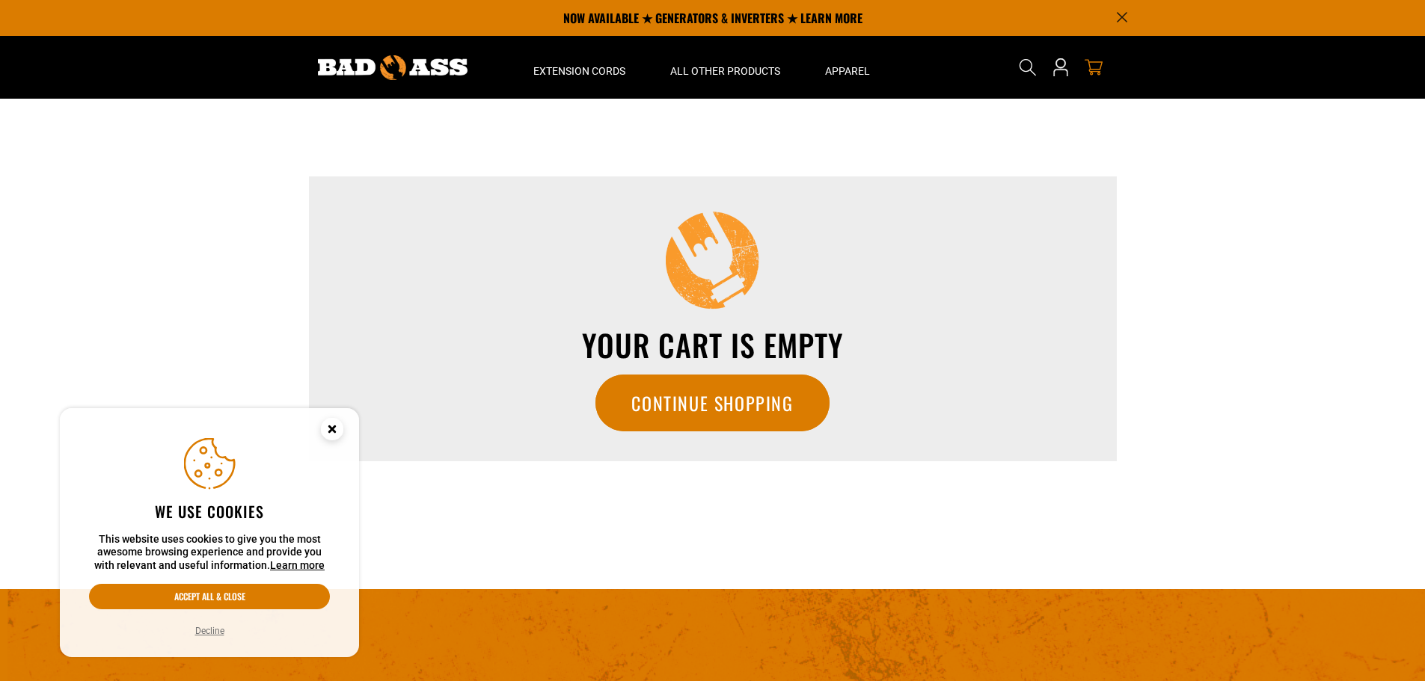 This screenshot has height=681, width=1425. What do you see at coordinates (725, 67) in the screenshot?
I see `summary: All Other Products` at bounding box center [725, 67].